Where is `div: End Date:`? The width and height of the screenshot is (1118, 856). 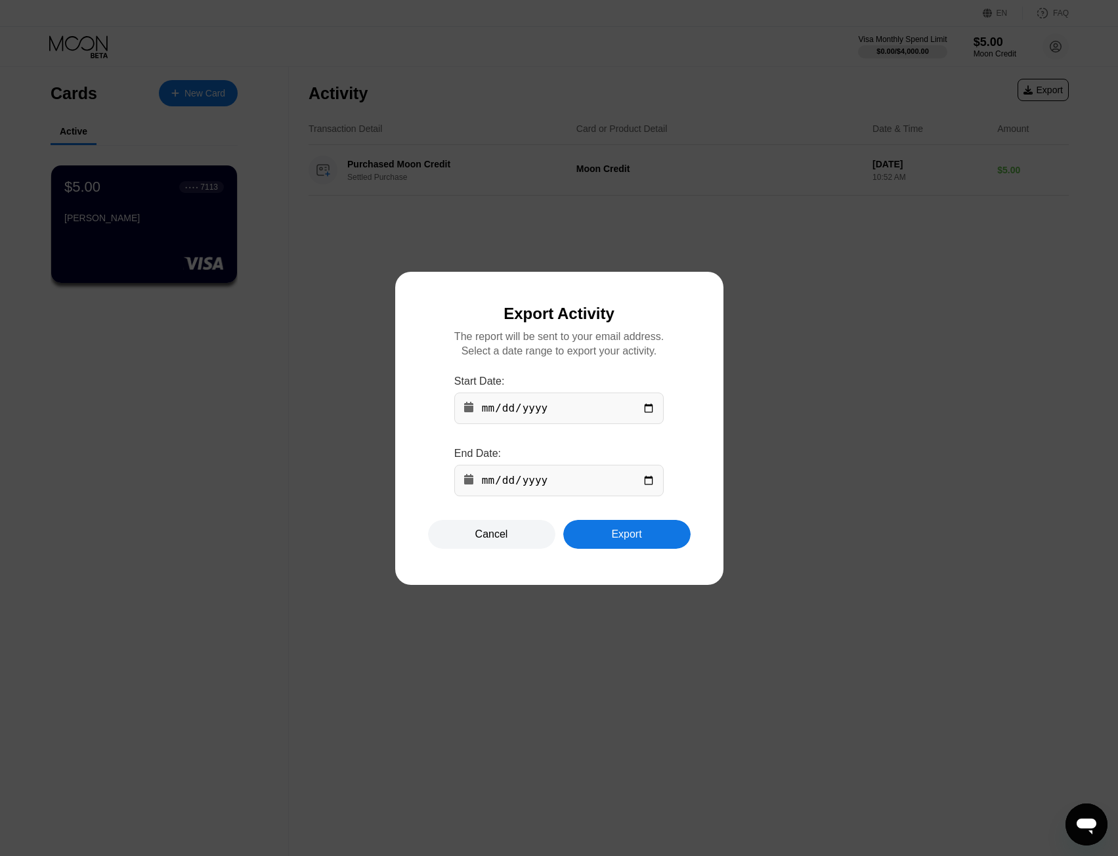
div: End Date: is located at coordinates (559, 454).